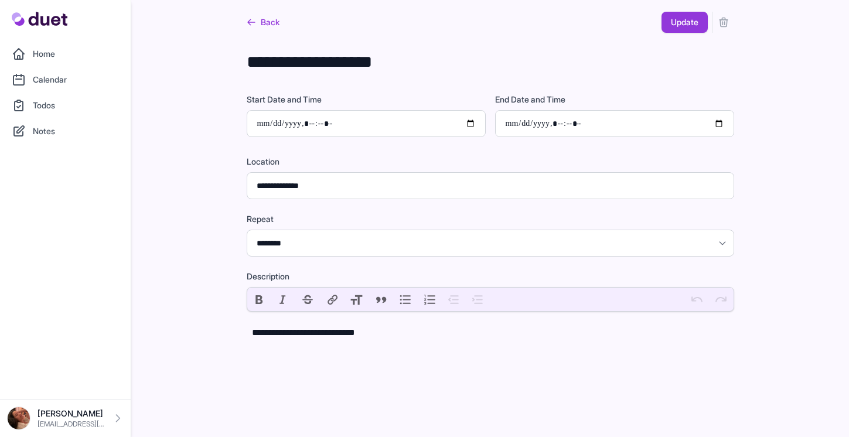 The image size is (849, 437). I want to click on label: Description, so click(491, 277).